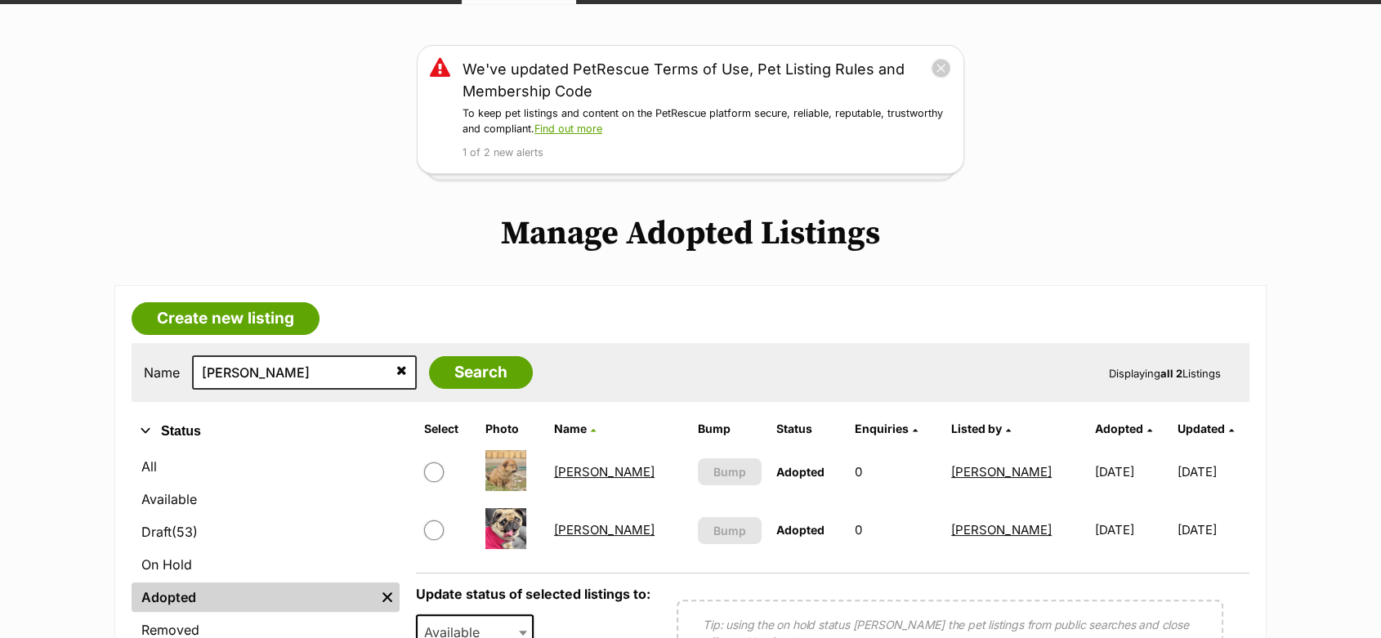 The image size is (1381, 638). What do you see at coordinates (570, 428) in the screenshot?
I see `span: Name` at bounding box center [570, 428].